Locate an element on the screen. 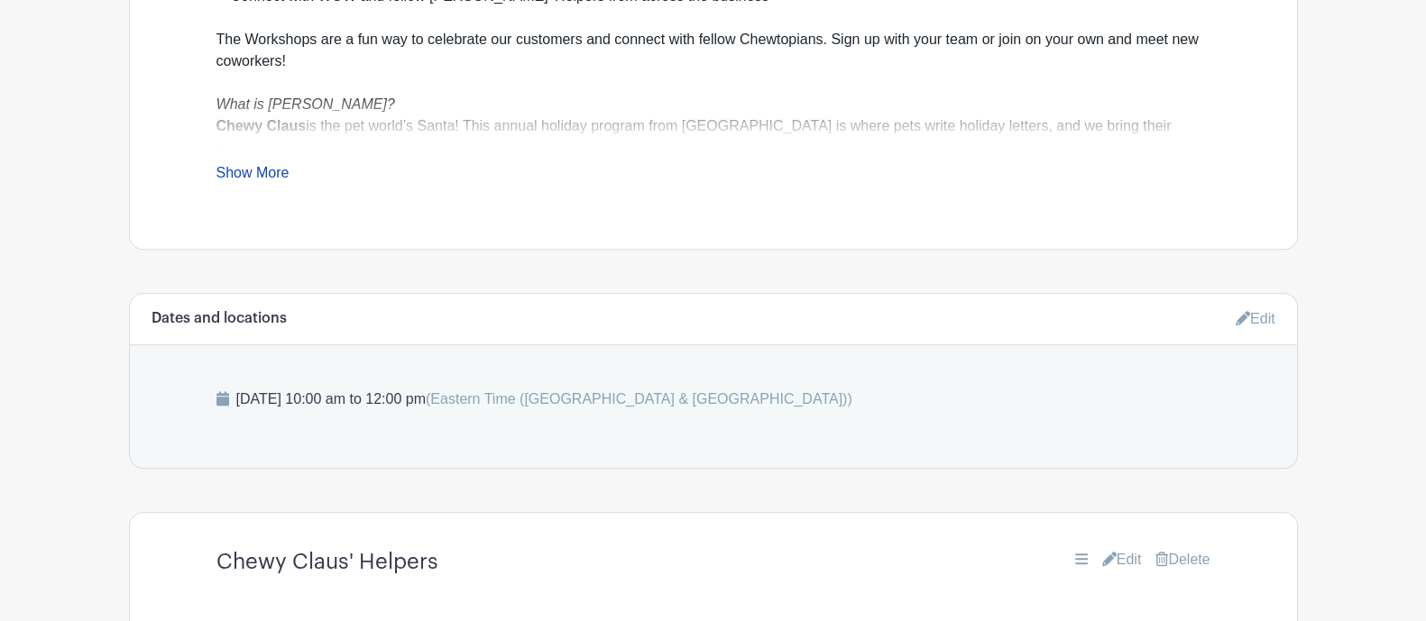 The height and width of the screenshot is (621, 1426). strong: Chewy Claus is located at coordinates (262, 125).